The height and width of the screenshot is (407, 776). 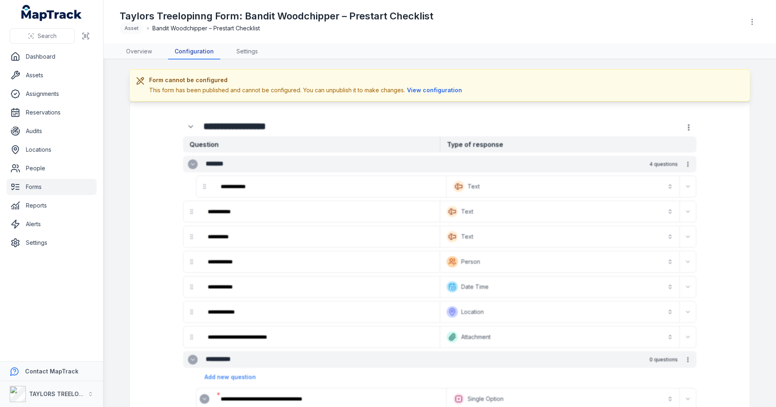 What do you see at coordinates (206, 28) in the screenshot?
I see `span: Bandit Woodchipper – Prestart Checklist` at bounding box center [206, 28].